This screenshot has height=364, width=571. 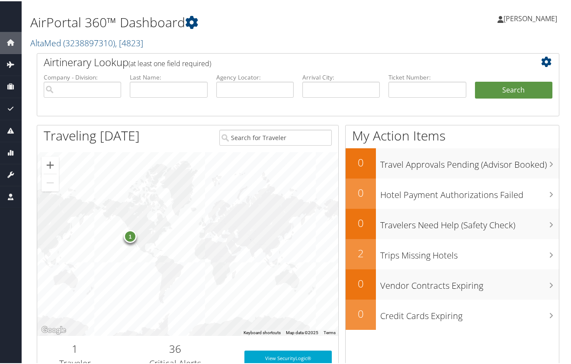 What do you see at coordinates (175, 348) in the screenshot?
I see `h2: 36` at bounding box center [175, 348].